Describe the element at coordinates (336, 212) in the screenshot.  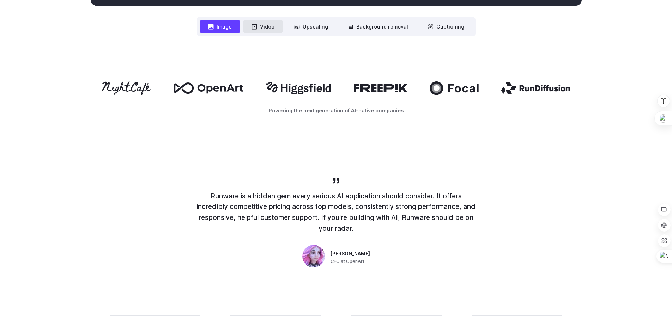
I see `p: Runware is a hidden gem every serious AI application should consider. It offers incredibly compet...` at that location.